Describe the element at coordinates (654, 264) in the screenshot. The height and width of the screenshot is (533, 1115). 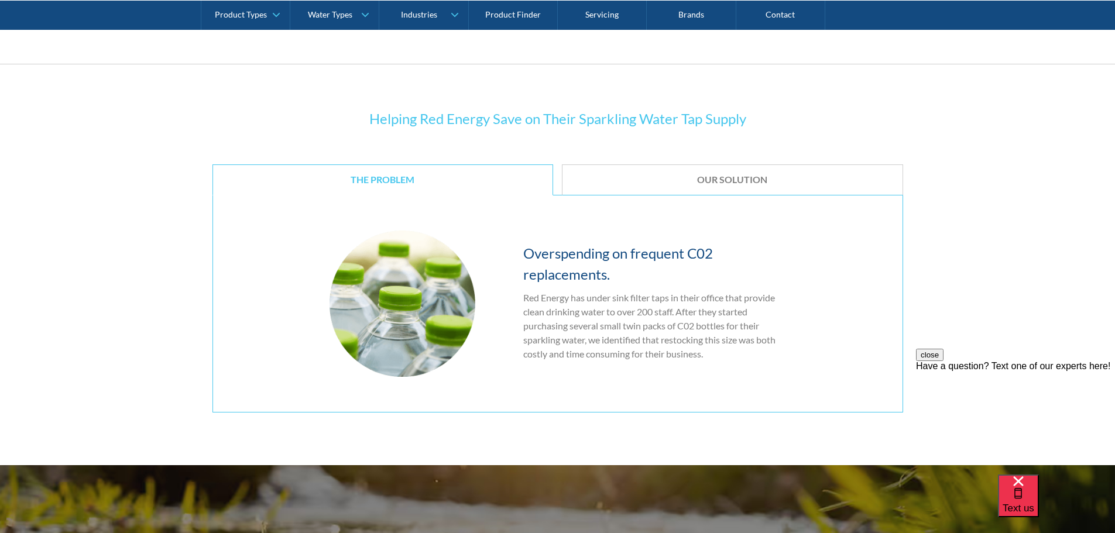
I see `h4: Overspending on frequent C02 replacements.` at that location.